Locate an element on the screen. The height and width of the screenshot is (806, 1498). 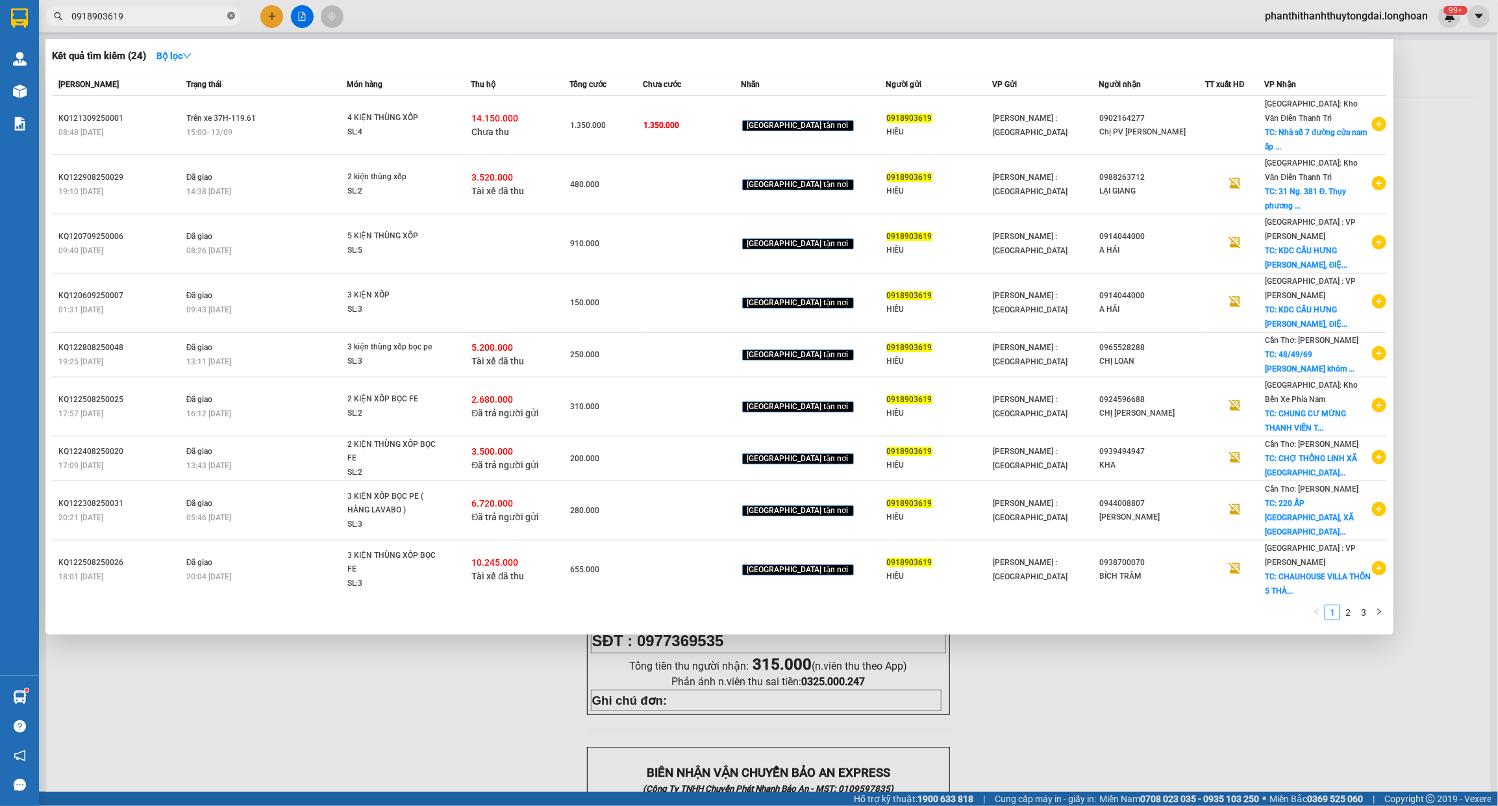
span: down is located at coordinates (187, 56).